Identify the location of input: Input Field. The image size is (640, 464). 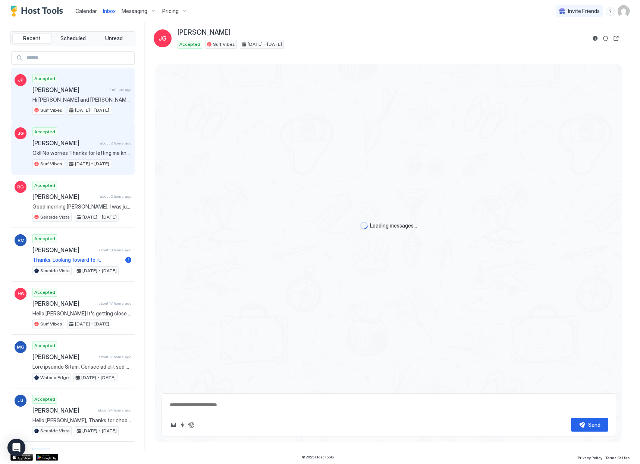
(79, 58).